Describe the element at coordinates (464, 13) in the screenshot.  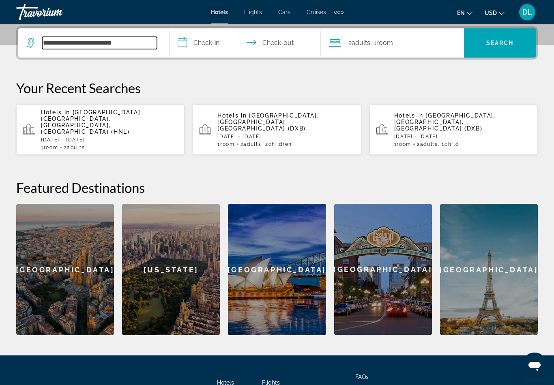
I see `button: Change language` at that location.